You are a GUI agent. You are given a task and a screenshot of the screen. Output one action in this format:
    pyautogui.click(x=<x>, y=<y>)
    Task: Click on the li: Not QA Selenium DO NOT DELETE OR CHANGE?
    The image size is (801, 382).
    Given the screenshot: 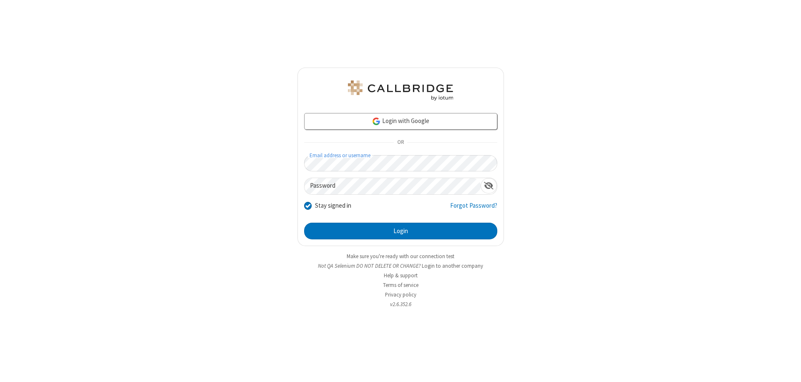 What is the action you would take?
    pyautogui.click(x=400, y=266)
    